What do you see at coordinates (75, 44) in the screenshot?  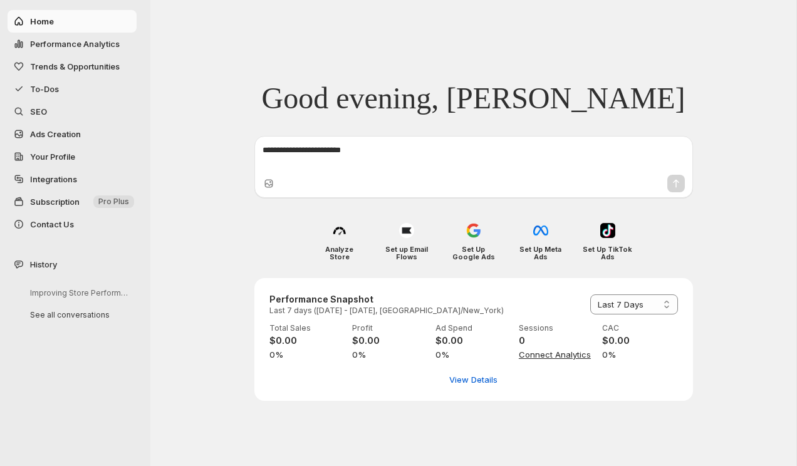 I see `span: Performance Analytics` at bounding box center [75, 44].